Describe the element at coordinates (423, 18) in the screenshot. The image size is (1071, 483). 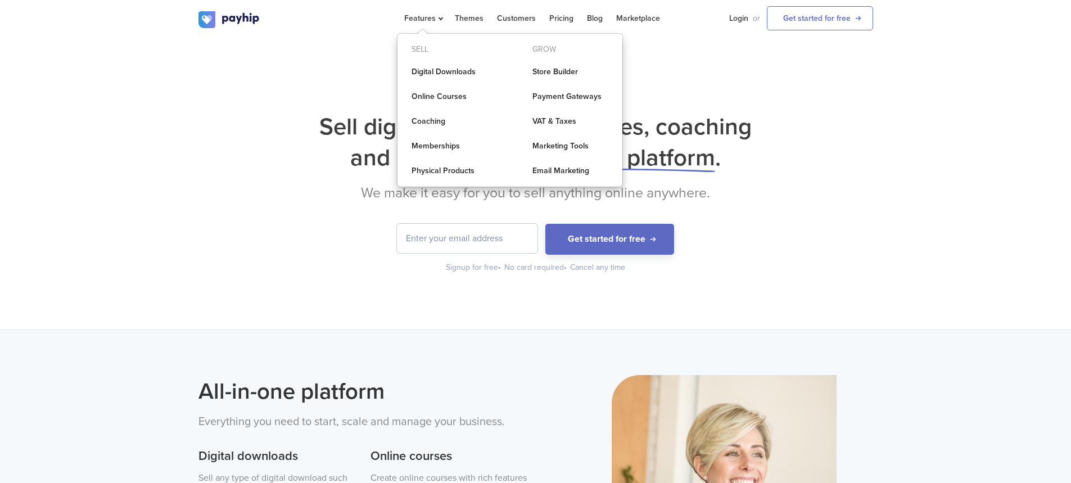
I see `span: Features` at that location.